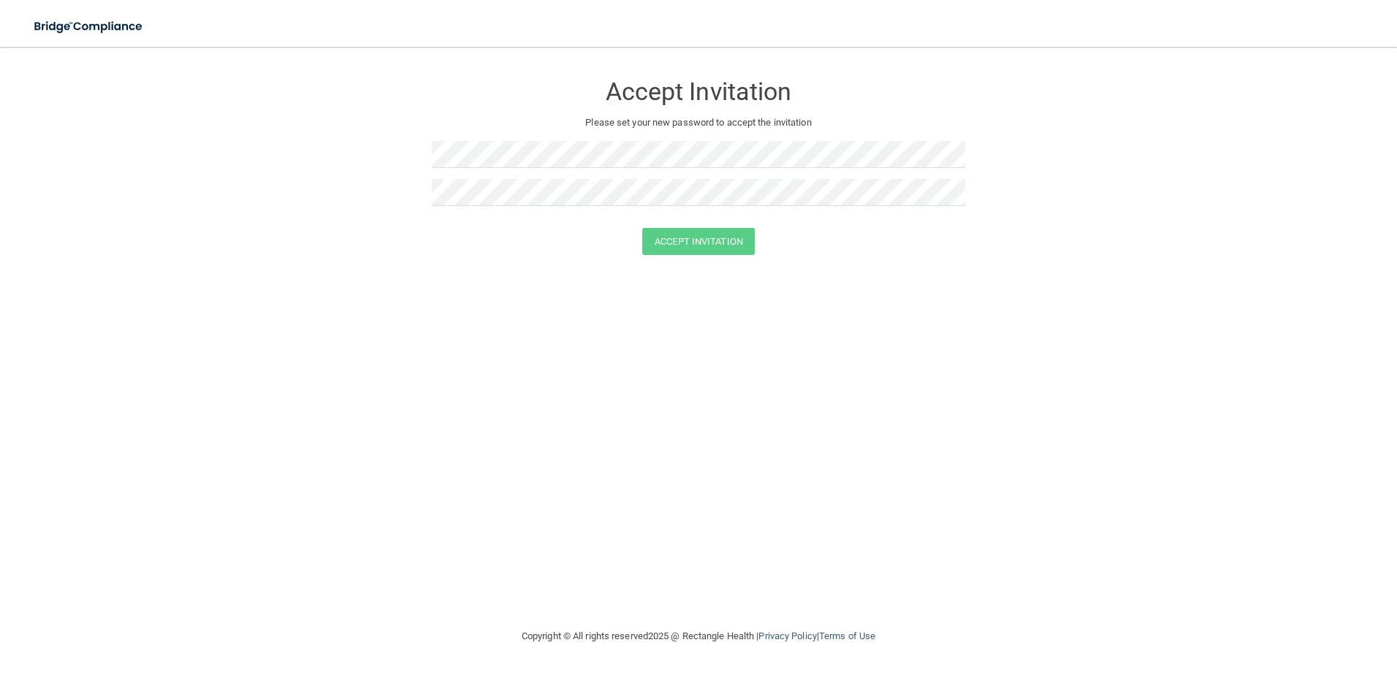  Describe the element at coordinates (698, 91) in the screenshot. I see `h3: Accept Invitation` at that location.